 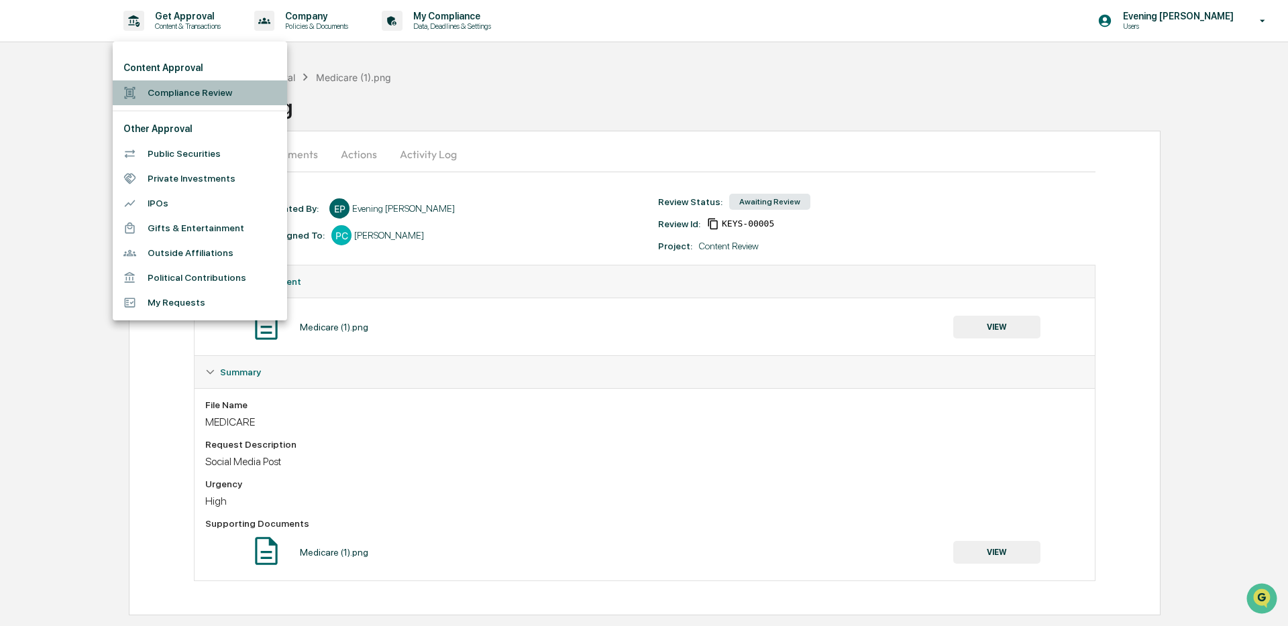 I want to click on button: Start new chat, so click(x=236, y=115).